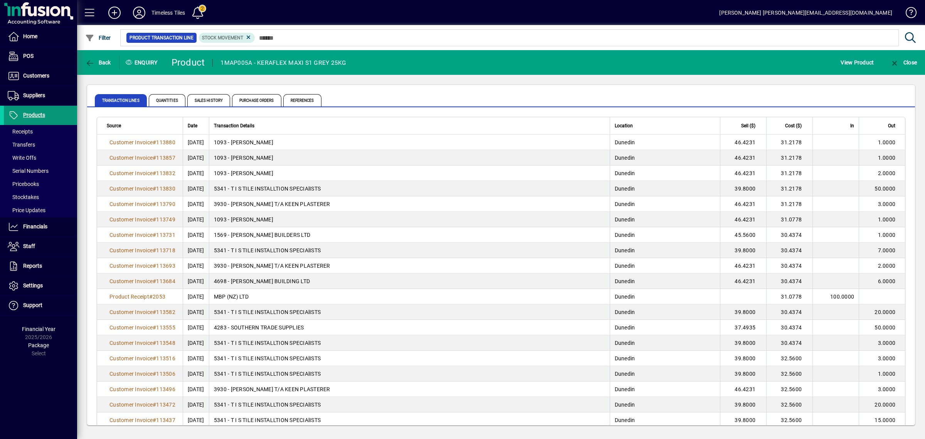 This screenshot has height=439, width=925. Describe the element at coordinates (885, 420) in the screenshot. I see `span: 15.0000` at that location.